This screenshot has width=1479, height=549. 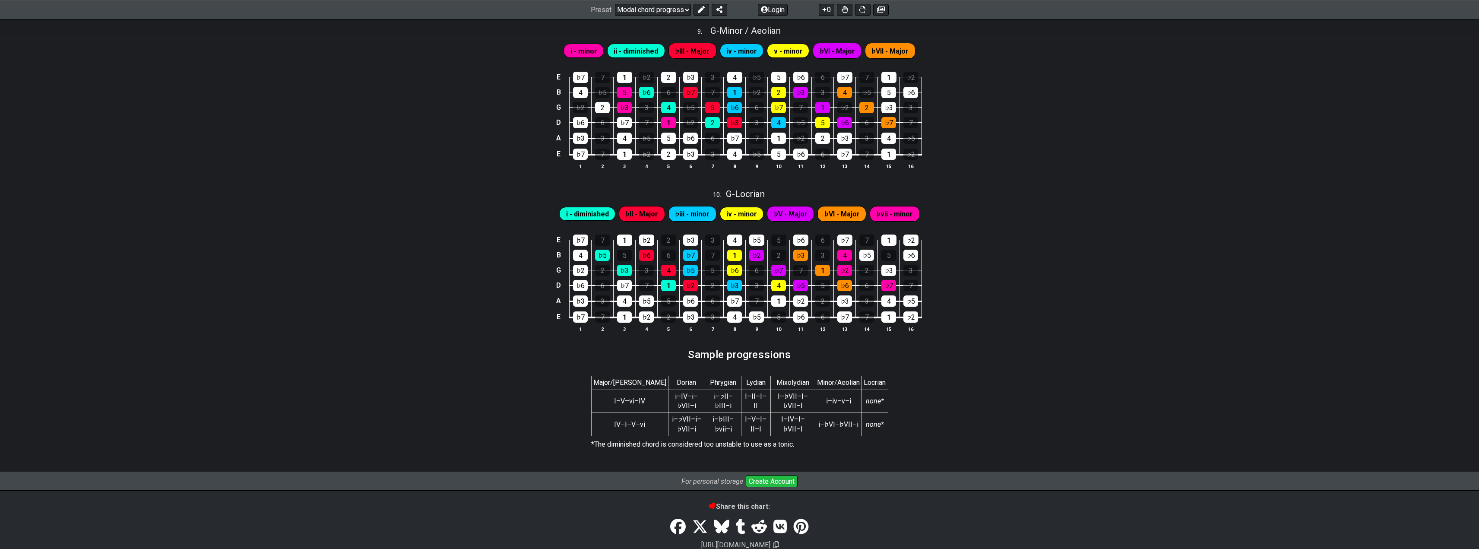 What do you see at coordinates (780, 527) in the screenshot?
I see `a: VK` at bounding box center [780, 527].